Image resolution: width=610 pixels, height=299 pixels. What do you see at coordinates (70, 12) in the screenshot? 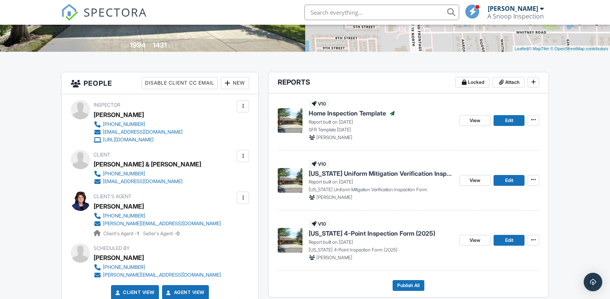
I see `img: The Best Home Inspection Software - Spectora` at bounding box center [70, 12].